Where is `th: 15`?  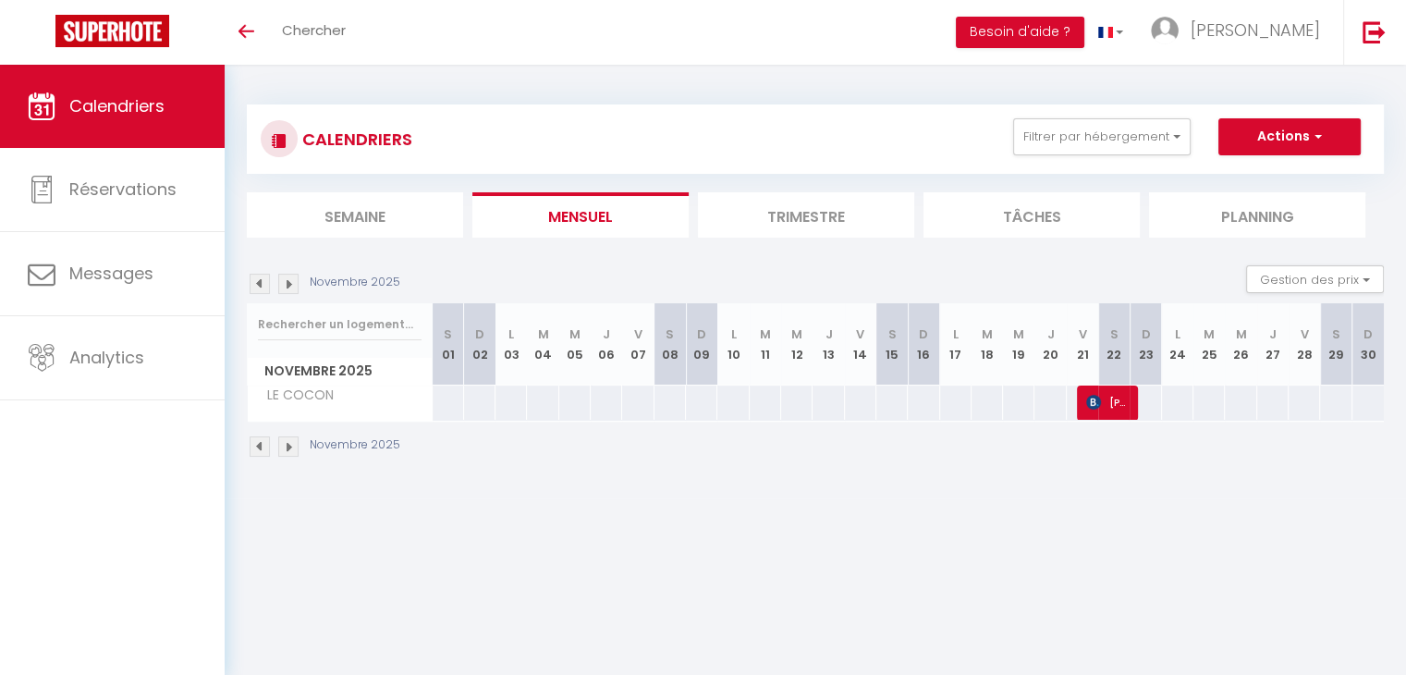 th: 15 is located at coordinates (892, 344).